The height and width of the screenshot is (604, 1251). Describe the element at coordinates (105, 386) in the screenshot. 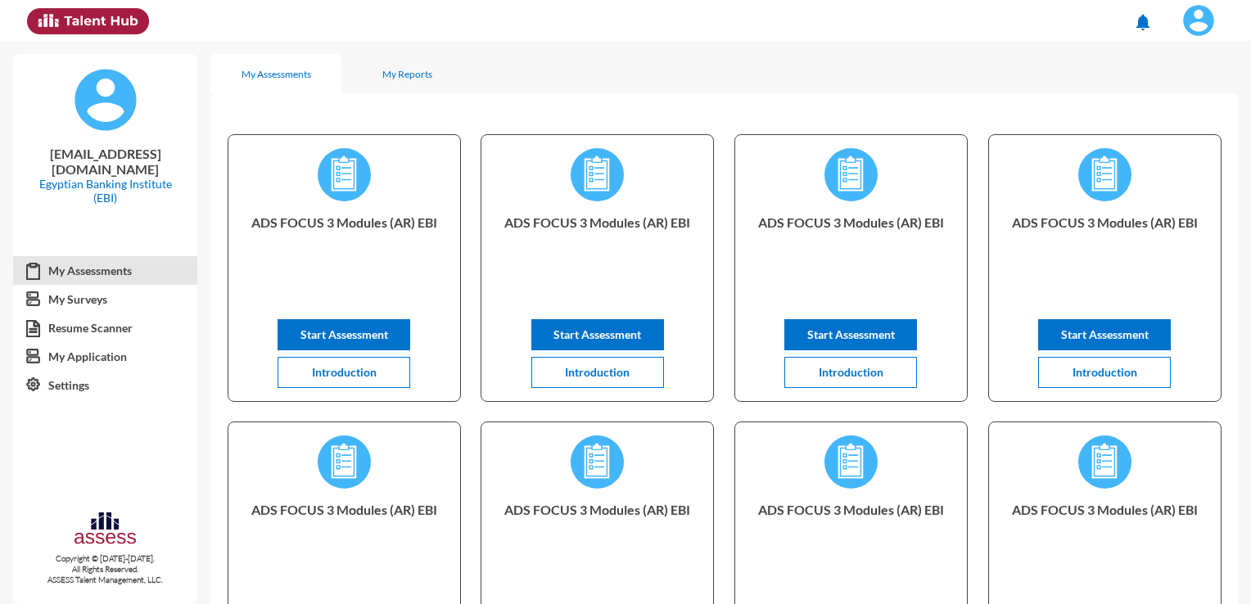

I see `a: Settings` at that location.